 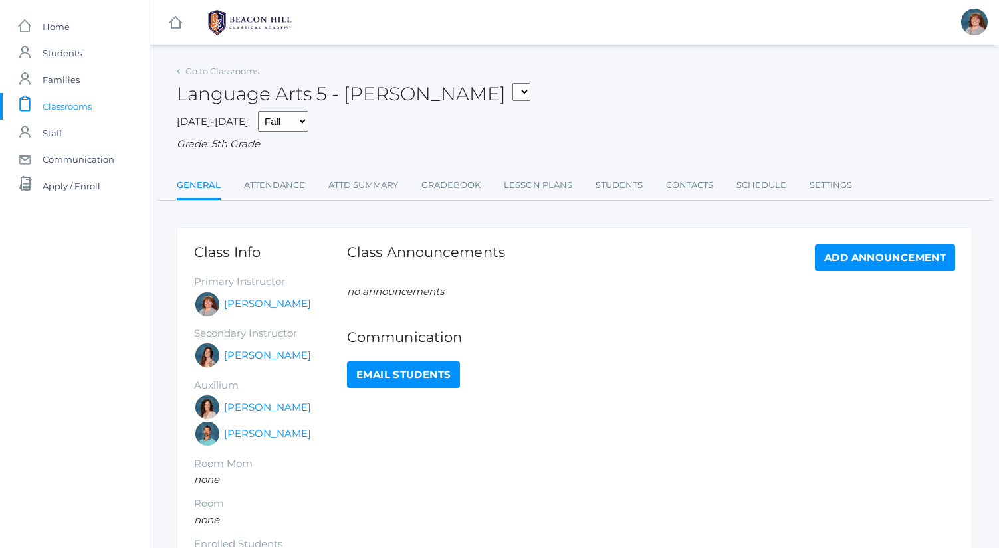 What do you see at coordinates (271, 334) in the screenshot?
I see `h5: Secondary Instructor` at bounding box center [271, 334].